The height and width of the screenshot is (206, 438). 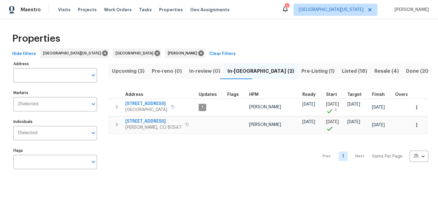 I want to click on label: Markets, so click(x=55, y=93).